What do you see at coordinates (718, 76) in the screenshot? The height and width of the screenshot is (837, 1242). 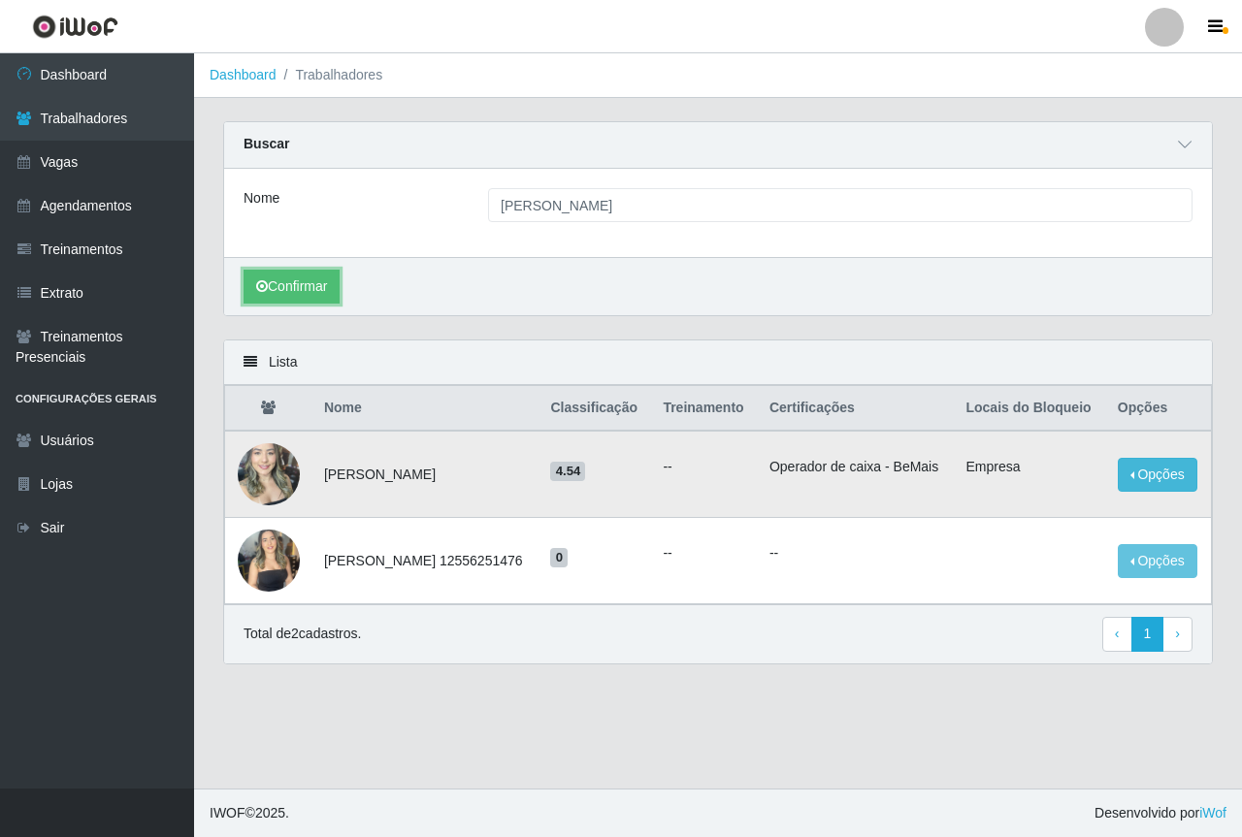 I see `nav: breadcrumb` at bounding box center [718, 76].